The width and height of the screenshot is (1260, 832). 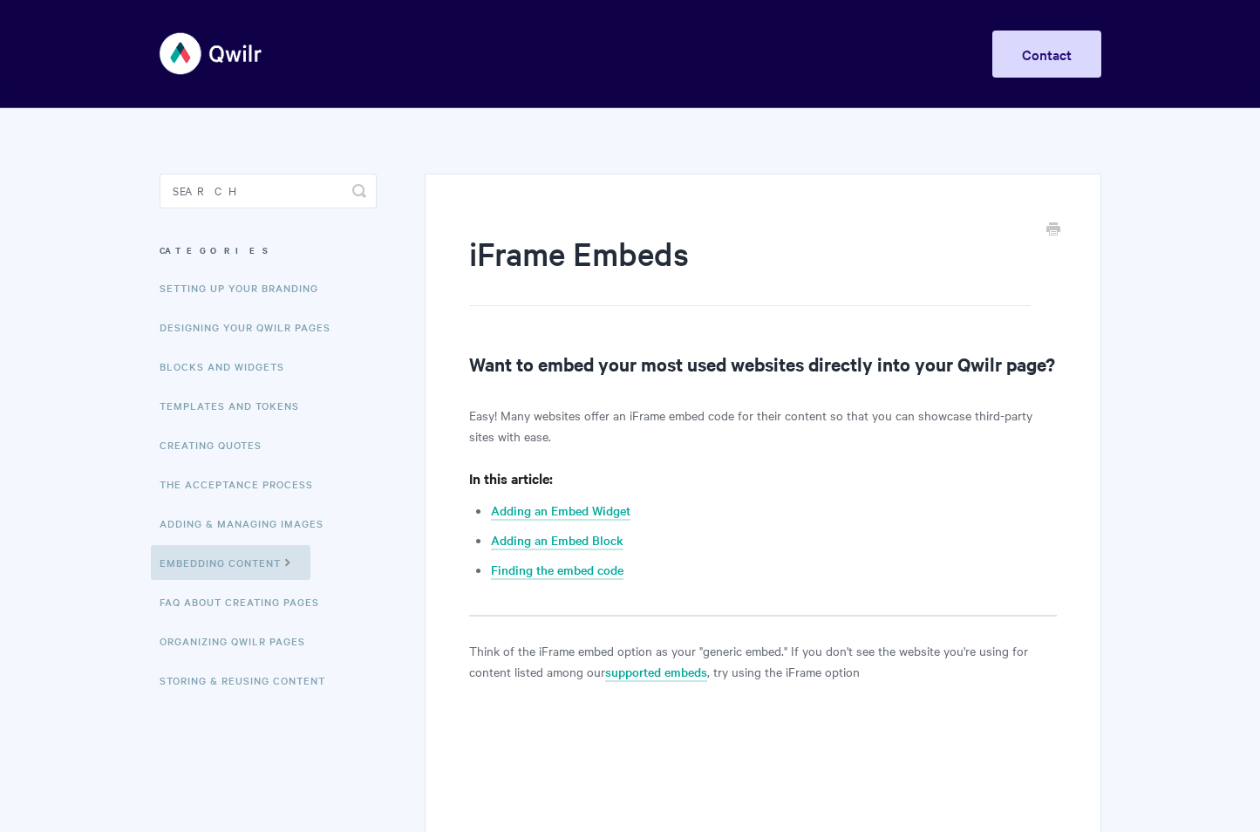 I want to click on a: Creating Quotes, so click(x=217, y=445).